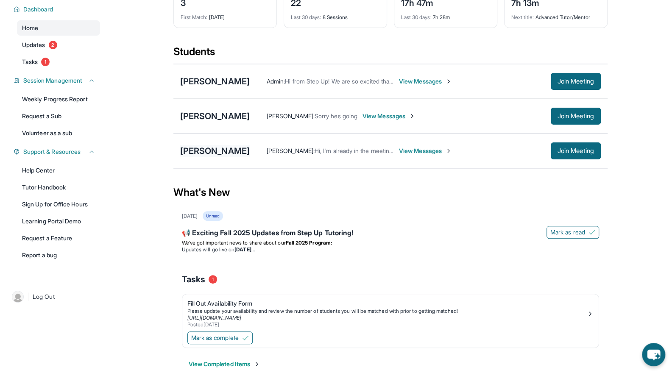 This screenshot has height=373, width=672. I want to click on button: chat-button, so click(653, 354).